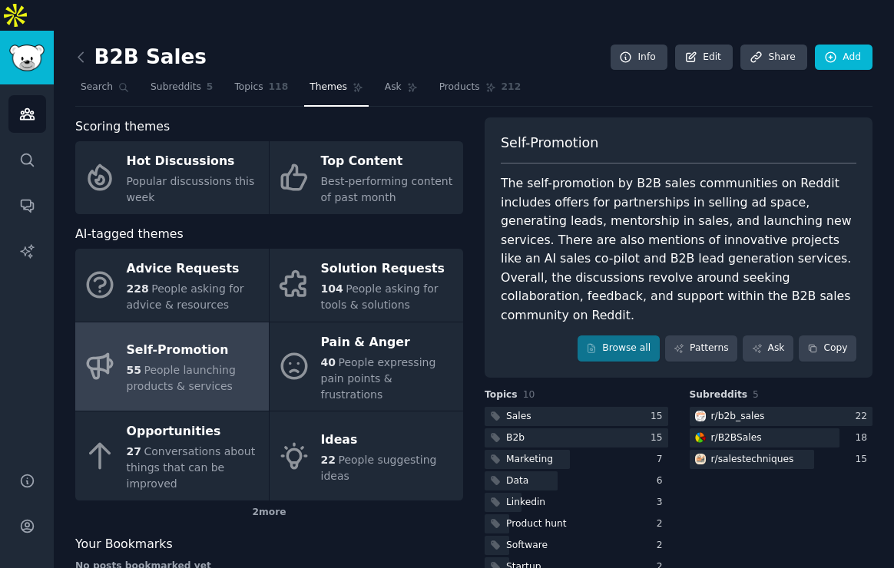 The height and width of the screenshot is (568, 894). What do you see at coordinates (140, 58) in the screenshot?
I see `h2: B2B Sales` at bounding box center [140, 58].